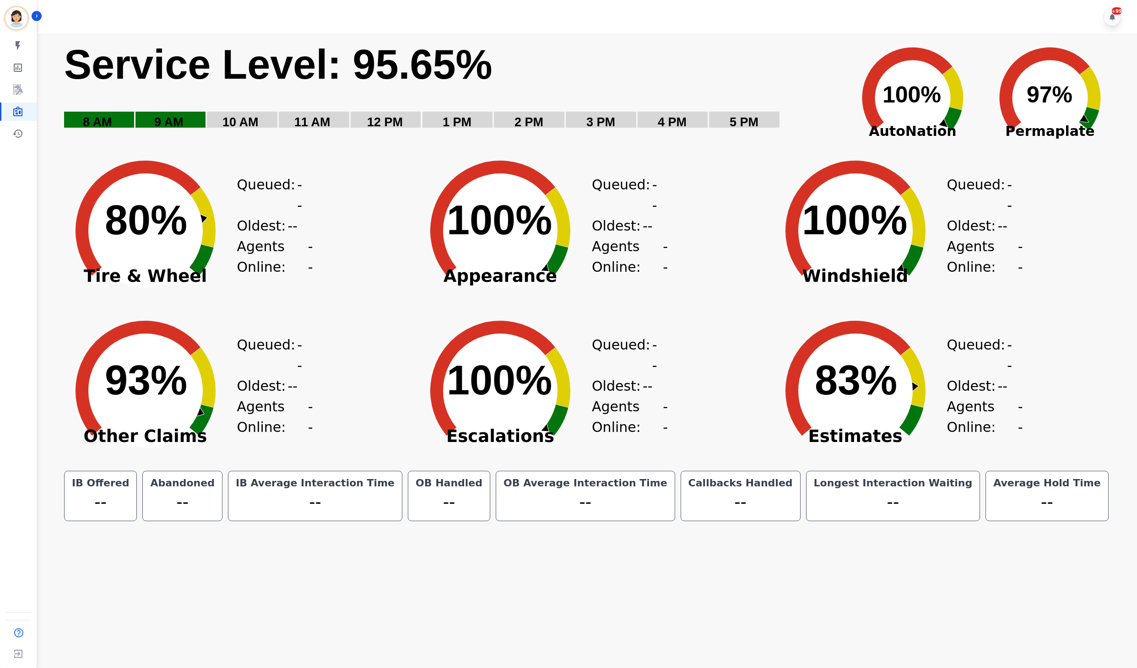 This screenshot has height=668, width=1137. I want to click on span: Estimates, so click(855, 437).